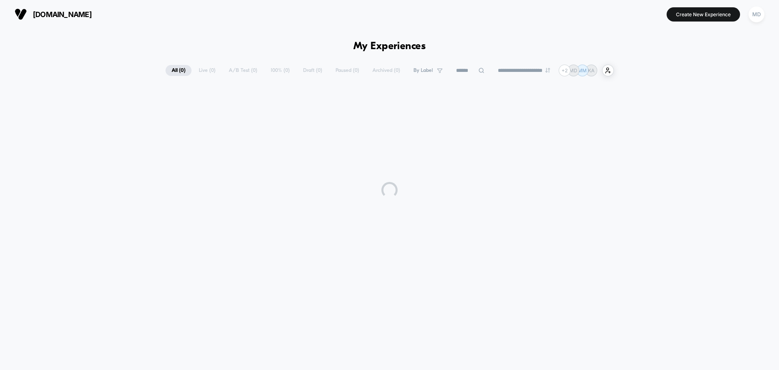  Describe the element at coordinates (756, 14) in the screenshot. I see `button: MD` at that location.